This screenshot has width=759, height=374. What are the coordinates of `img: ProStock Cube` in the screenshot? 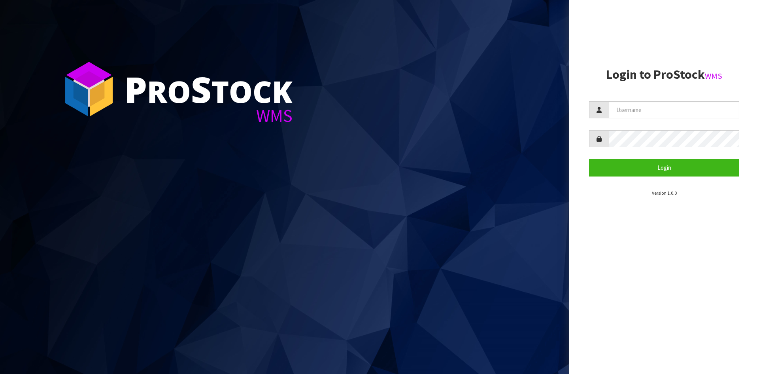 It's located at (89, 89).